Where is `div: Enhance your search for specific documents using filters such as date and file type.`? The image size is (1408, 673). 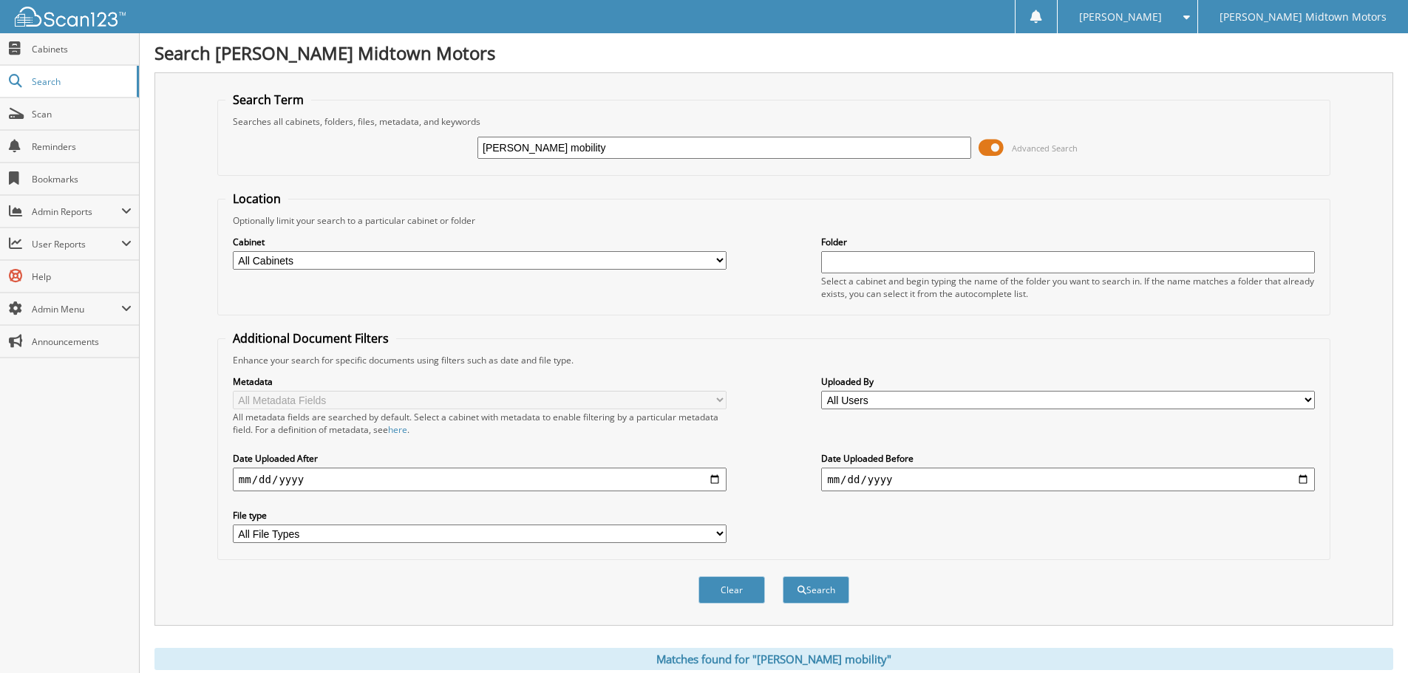 div: Enhance your search for specific documents using filters such as date and file type. is located at coordinates (774, 360).